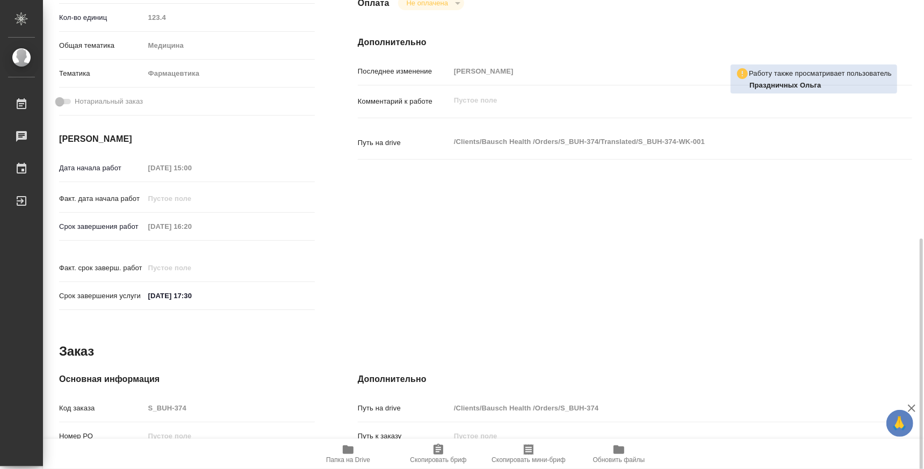 The image size is (924, 469). I want to click on p: Код заказа, so click(101, 408).